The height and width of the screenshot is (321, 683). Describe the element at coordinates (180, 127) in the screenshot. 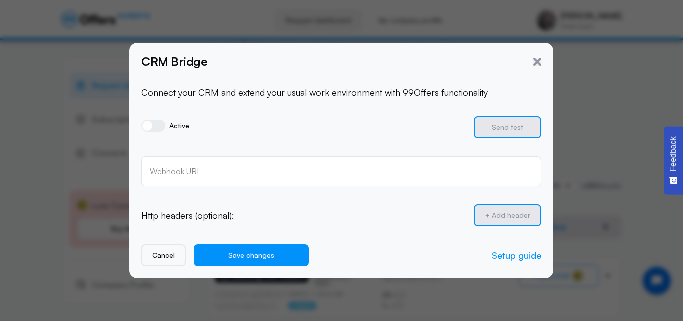

I see `span: Active` at that location.